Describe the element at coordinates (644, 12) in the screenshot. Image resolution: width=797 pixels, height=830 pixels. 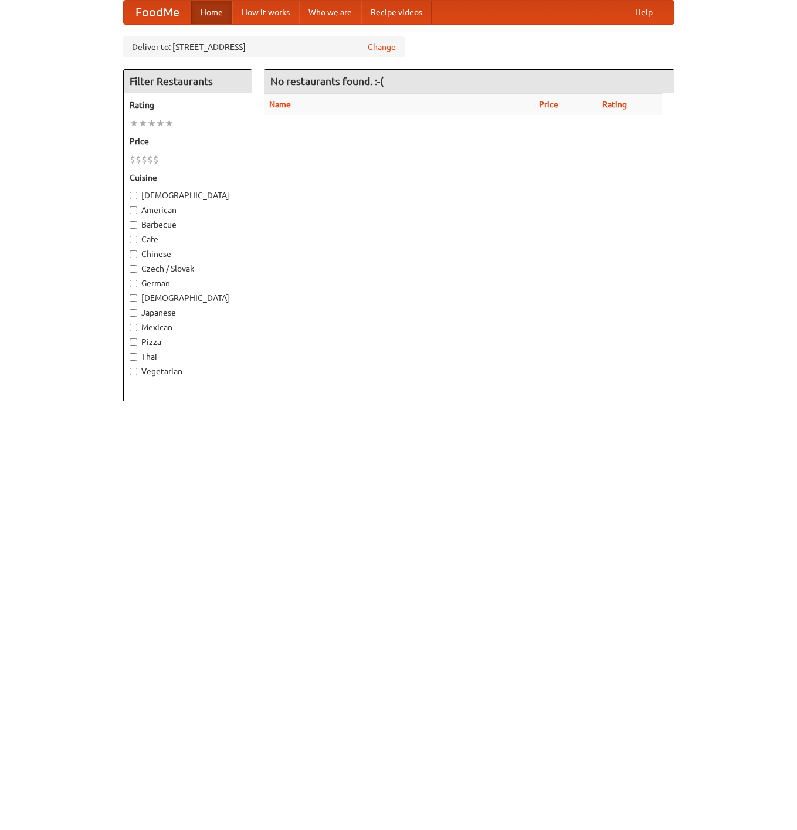
I see `a: Help` at that location.